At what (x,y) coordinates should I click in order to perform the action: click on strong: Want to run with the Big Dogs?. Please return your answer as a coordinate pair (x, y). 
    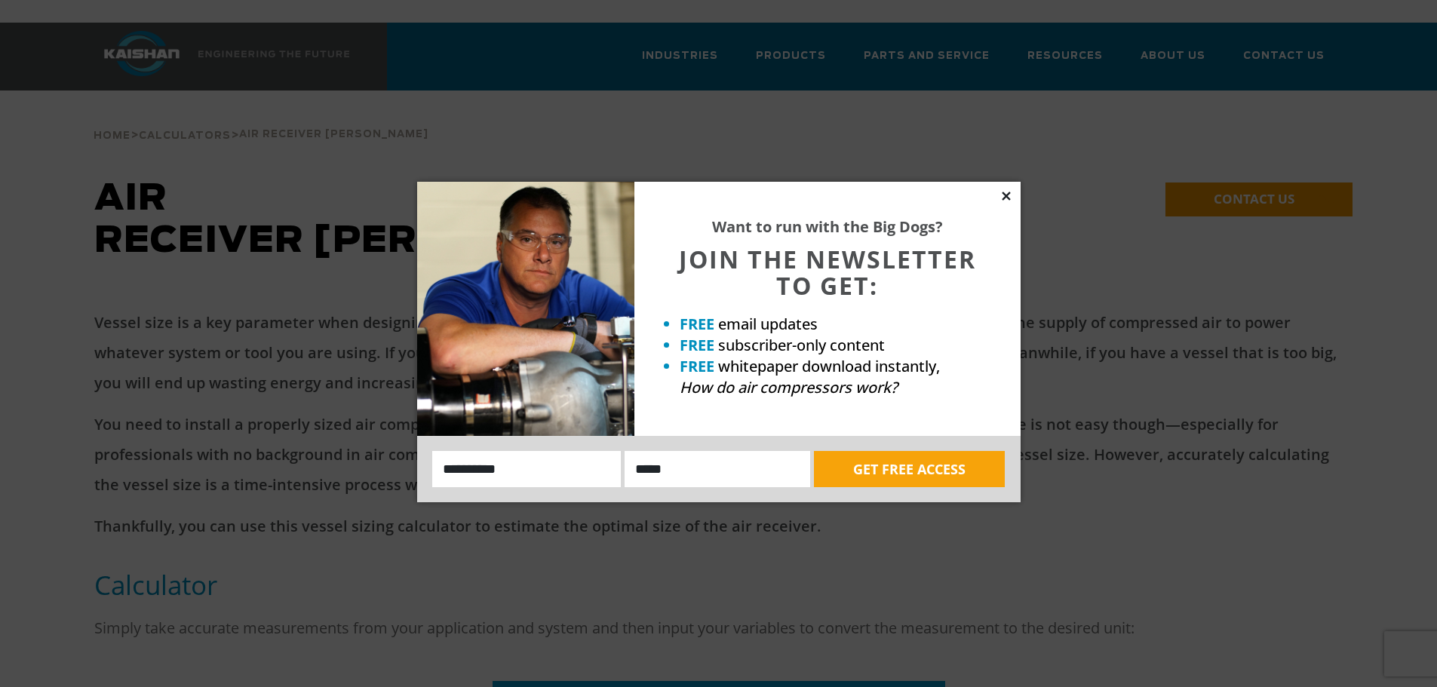
    Looking at the image, I should click on (827, 226).